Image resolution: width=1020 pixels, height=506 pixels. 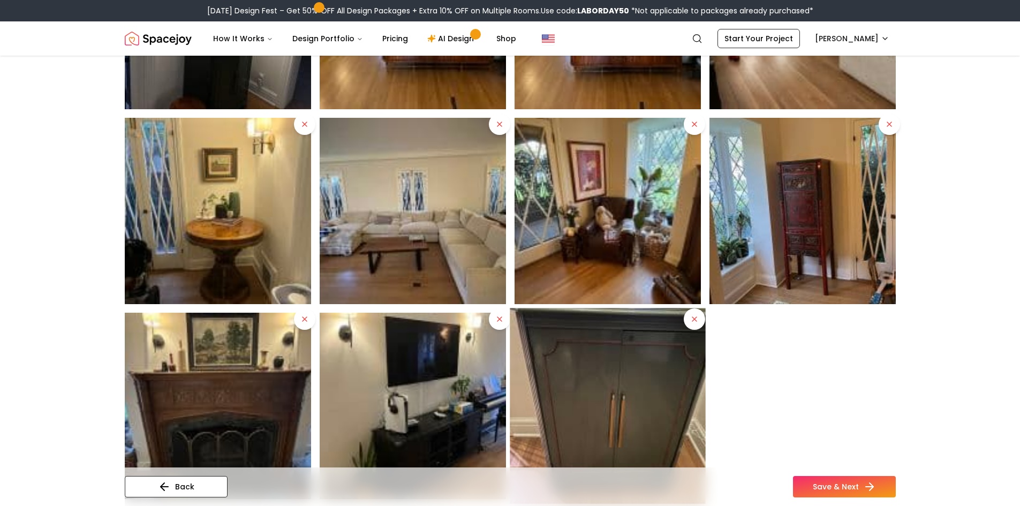 I want to click on img: Spacejoy Logo, so click(x=158, y=39).